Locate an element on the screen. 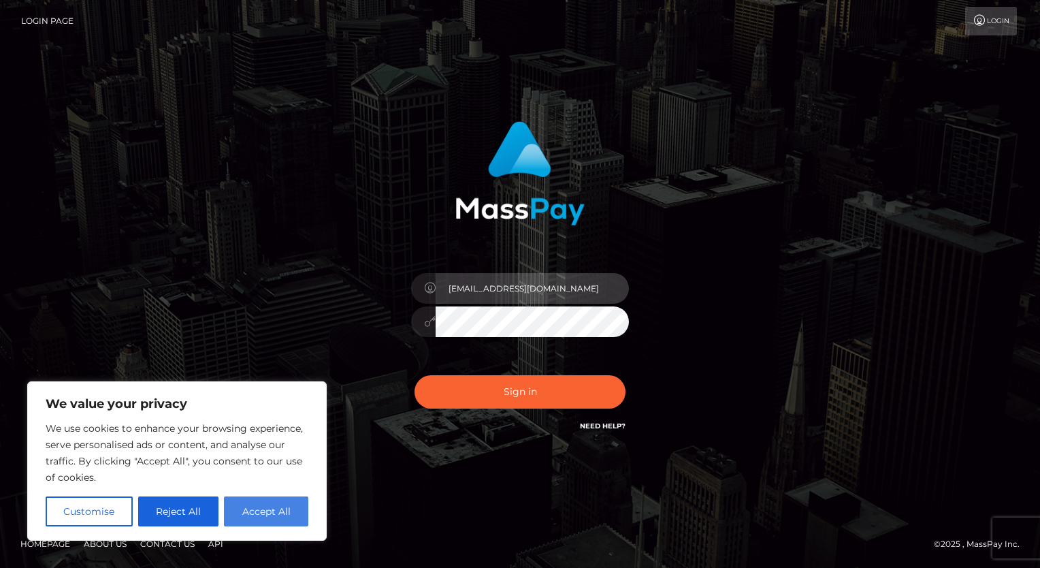 The width and height of the screenshot is (1040, 568). a: Homepage is located at coordinates (45, 543).